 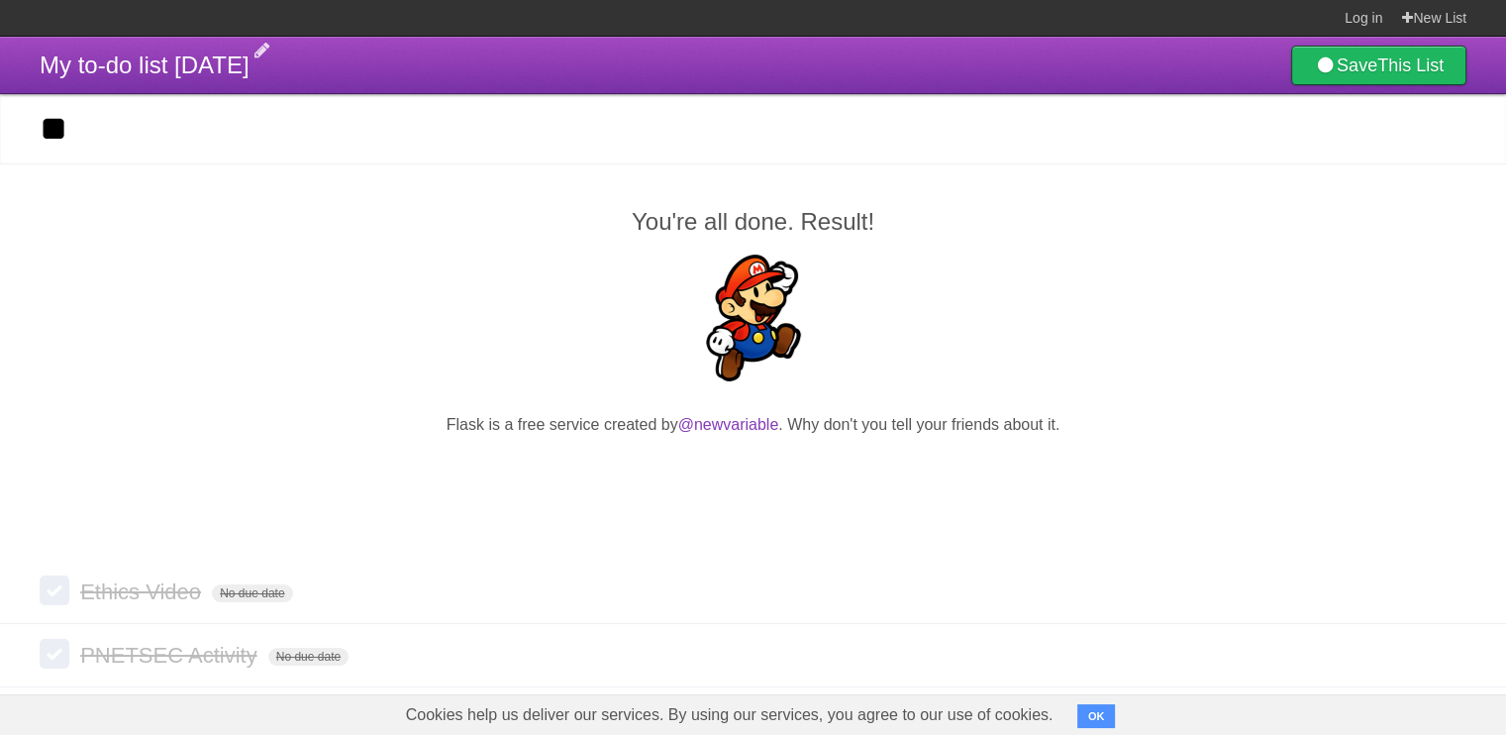 I want to click on span: Ethics Video, so click(x=143, y=591).